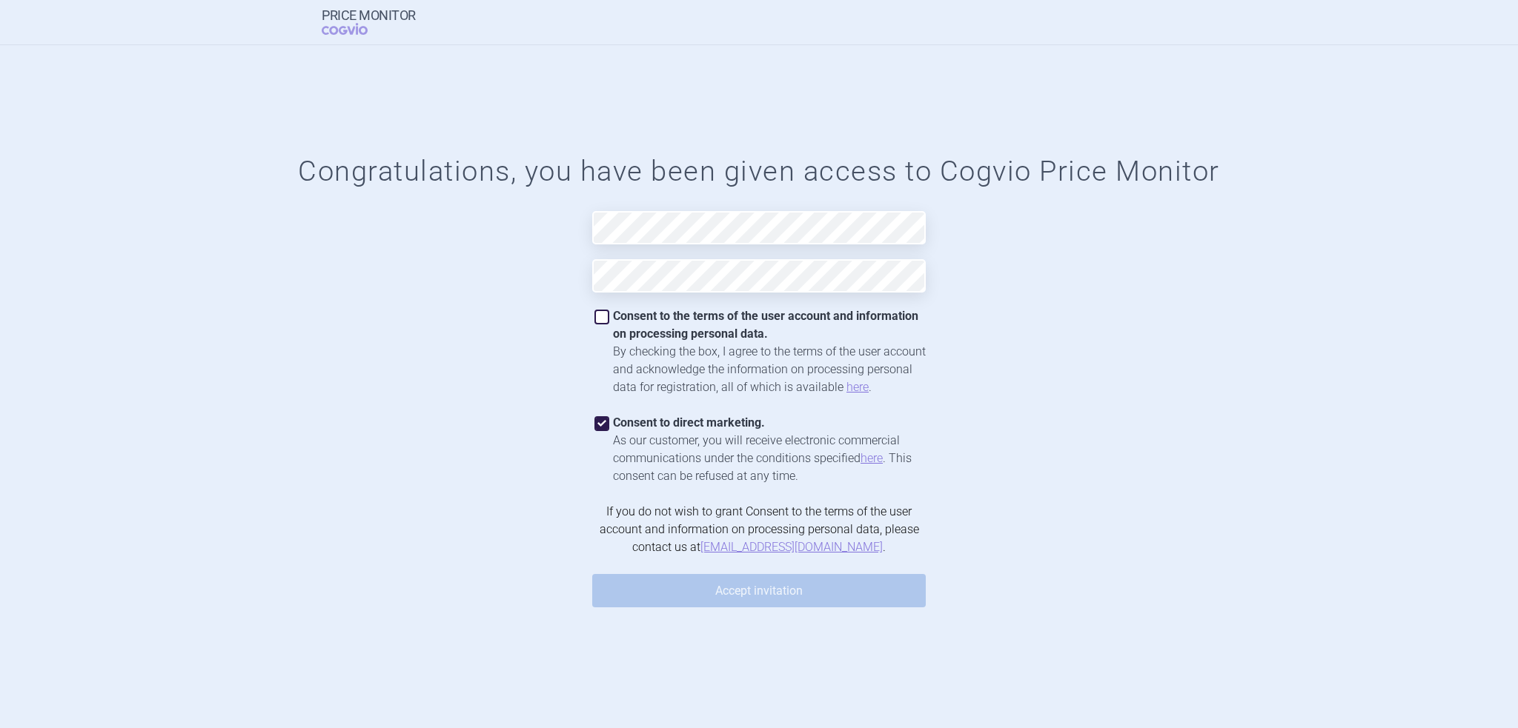  What do you see at coordinates (769, 370) in the screenshot?
I see `div: By checking the box, I agree to the terms of the user account and acknowledge the information on ...` at bounding box center [769, 370].